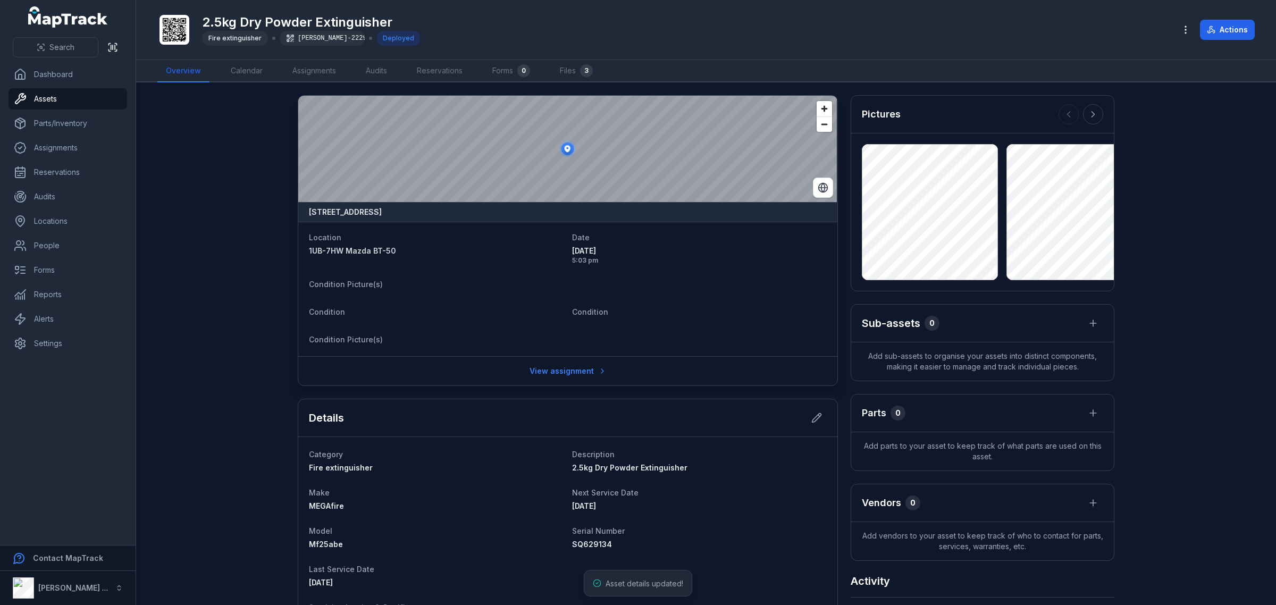 Image resolution: width=1276 pixels, height=605 pixels. Describe the element at coordinates (983, 541) in the screenshot. I see `span: Add vendors to your asset to keep track of who to contact for parts, services, warranties, etc.` at that location.